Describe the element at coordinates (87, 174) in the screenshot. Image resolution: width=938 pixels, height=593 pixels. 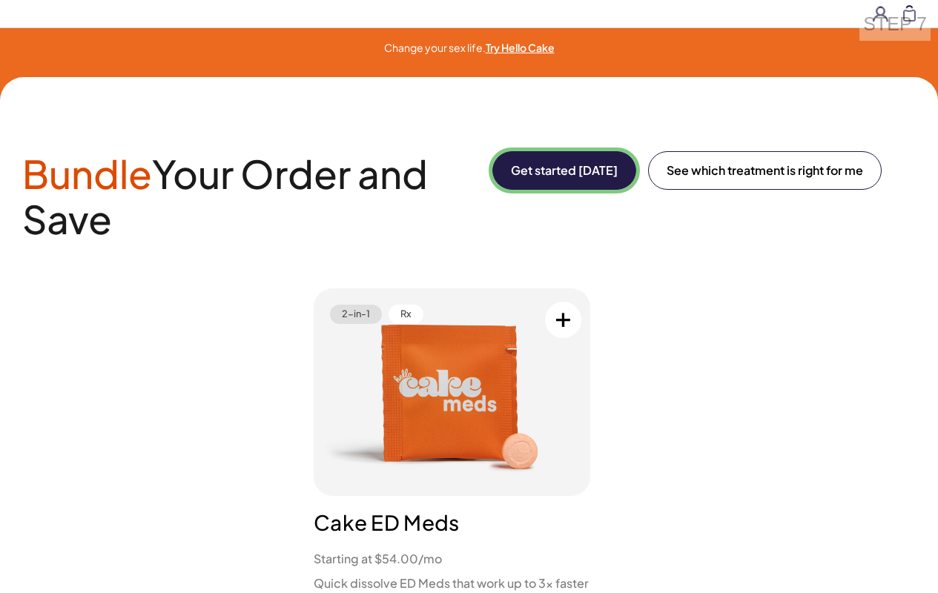
I see `span: Bundle` at that location.